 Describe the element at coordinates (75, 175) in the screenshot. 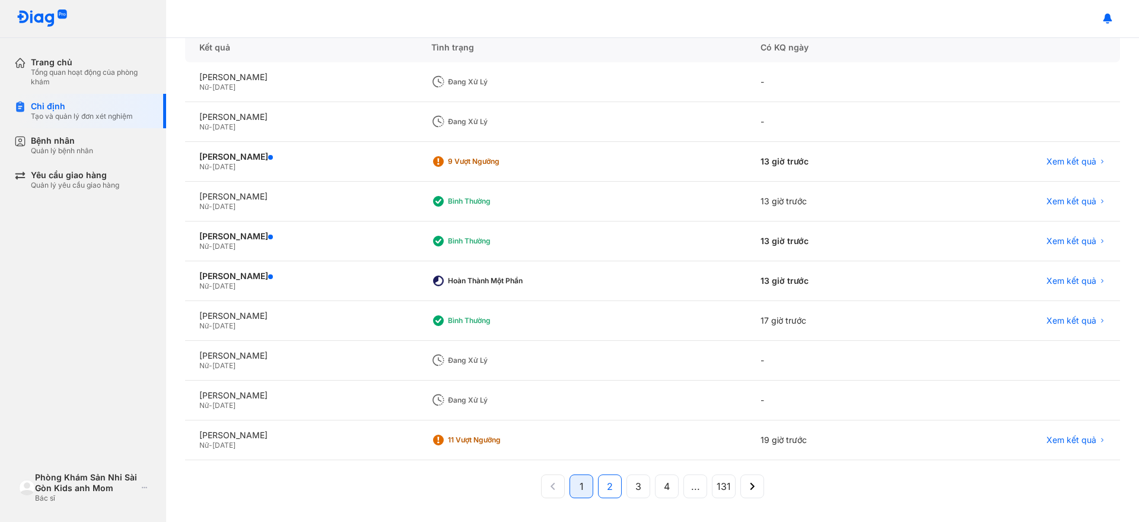

I see `div: Yêu cầu giao hàng` at that location.